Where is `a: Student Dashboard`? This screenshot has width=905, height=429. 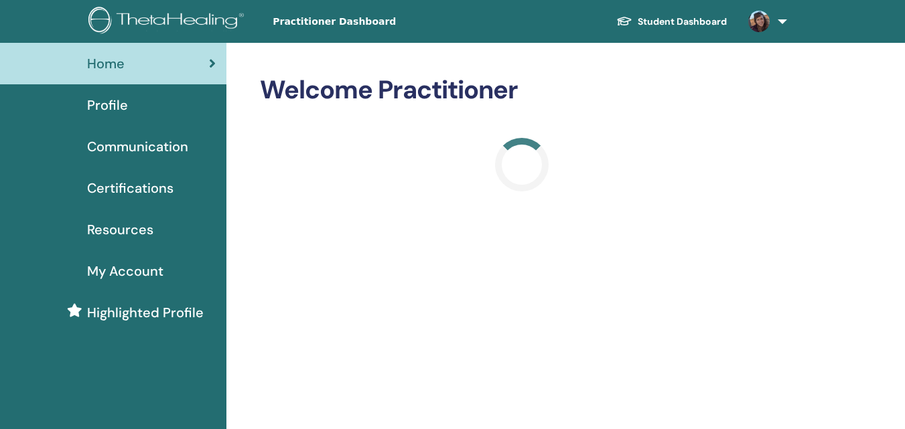
a: Student Dashboard is located at coordinates (671, 21).